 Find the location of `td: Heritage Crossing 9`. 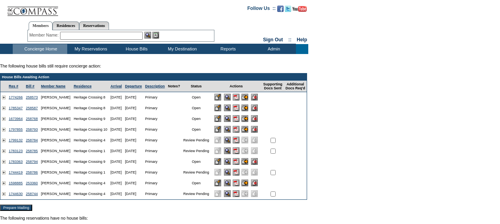

td: Heritage Crossing 9 is located at coordinates (90, 119).